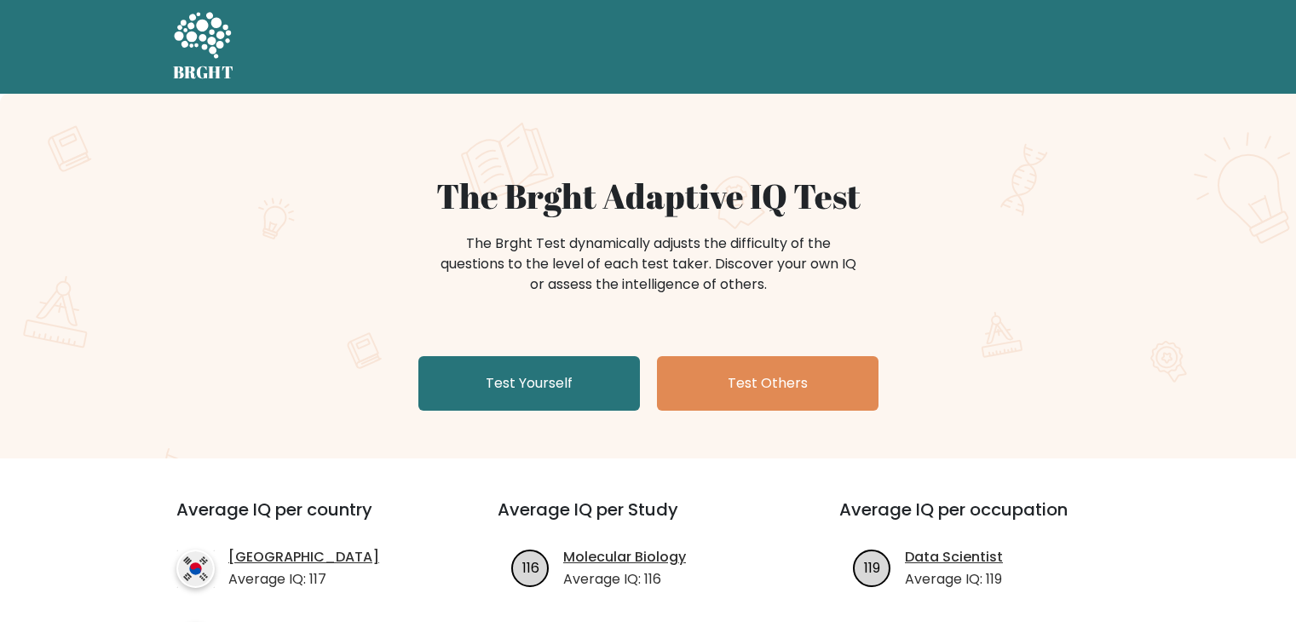 The width and height of the screenshot is (1296, 622). What do you see at coordinates (625, 580) in the screenshot?
I see `p: Average IQ: 116` at bounding box center [625, 580].